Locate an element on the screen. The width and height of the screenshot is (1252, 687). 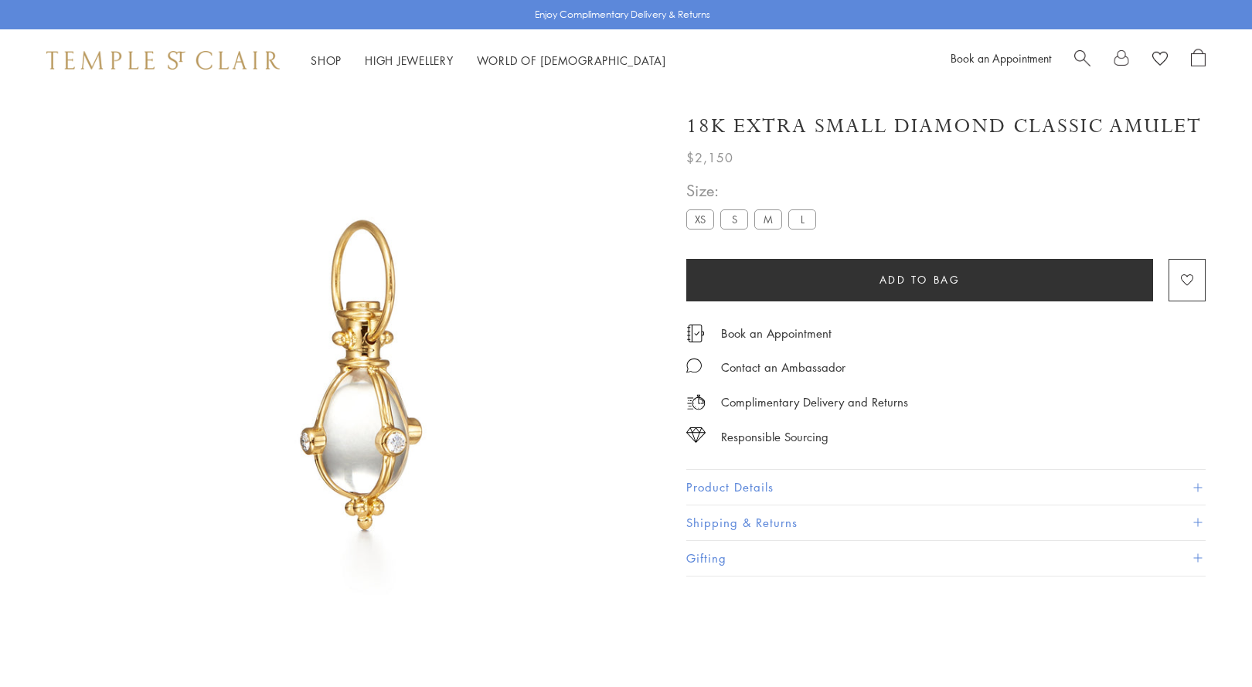
img: Temple St. Clair is located at coordinates (163, 60).